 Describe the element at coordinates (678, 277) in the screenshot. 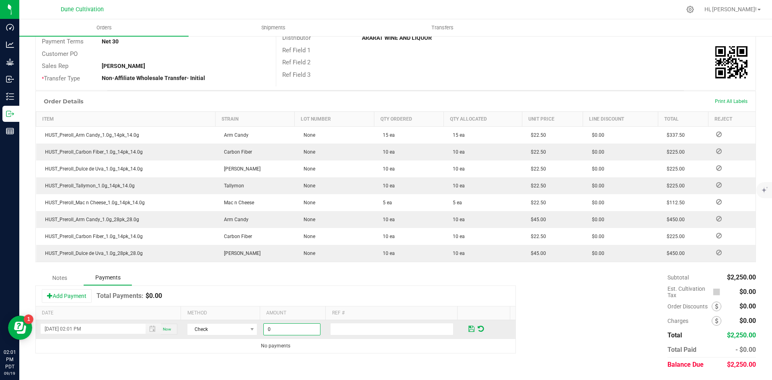

I see `span: Subtotal` at that location.